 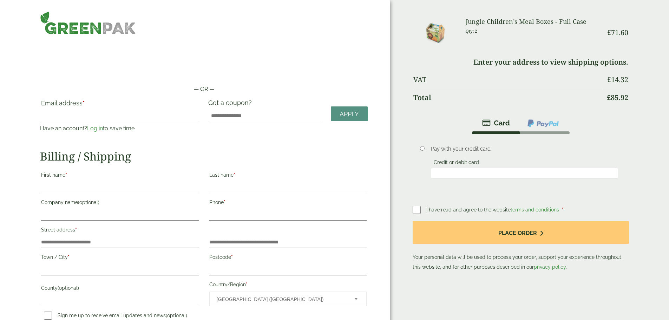 What do you see at coordinates (288, 176) in the screenshot?
I see `label: Last name` at bounding box center [288, 176].